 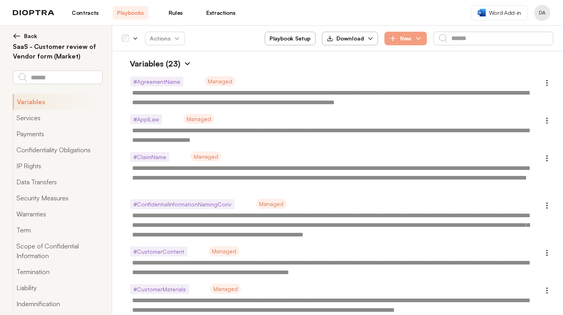 What do you see at coordinates (150, 157) in the screenshot?
I see `span: # ClaimName` at bounding box center [150, 157].